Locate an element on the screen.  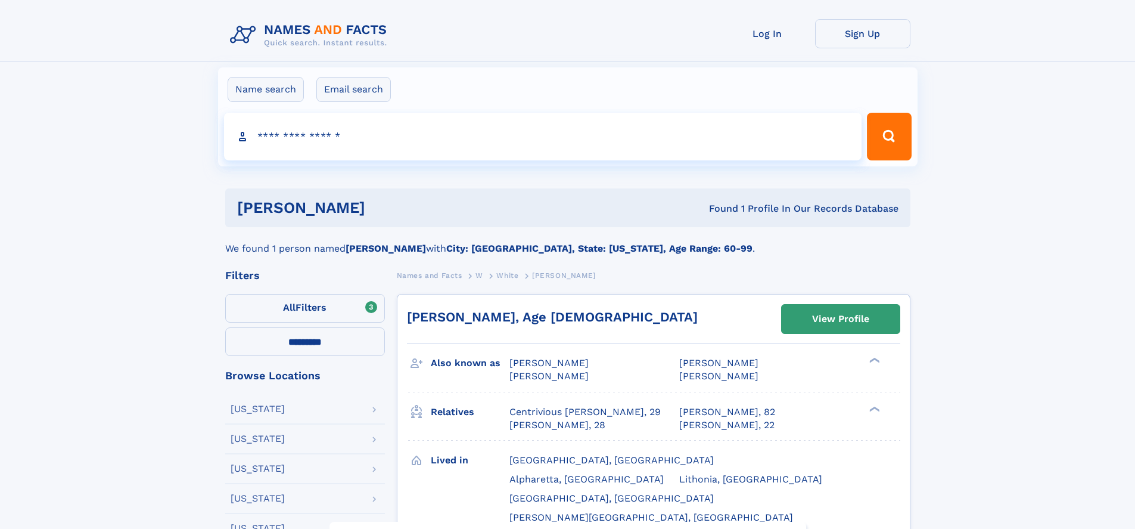
span: W is located at coordinates (479, 275).